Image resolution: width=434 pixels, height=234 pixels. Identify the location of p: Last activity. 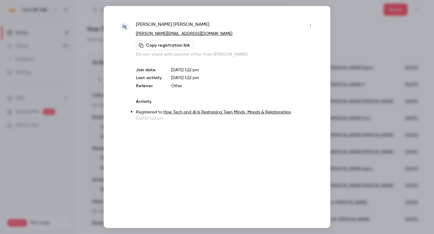
(148, 78).